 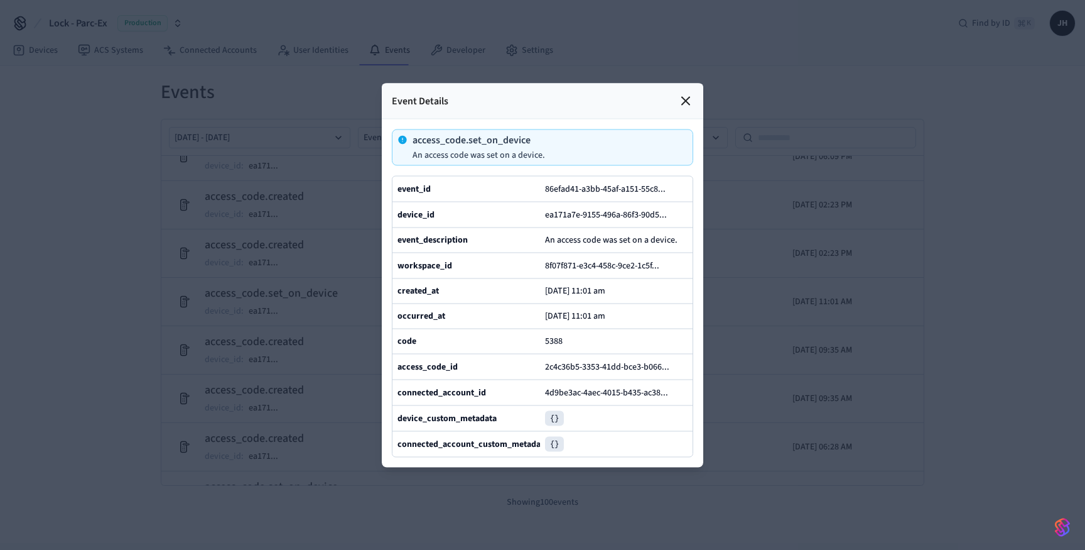 What do you see at coordinates (418, 291) in the screenshot?
I see `b: created_at` at bounding box center [418, 291].